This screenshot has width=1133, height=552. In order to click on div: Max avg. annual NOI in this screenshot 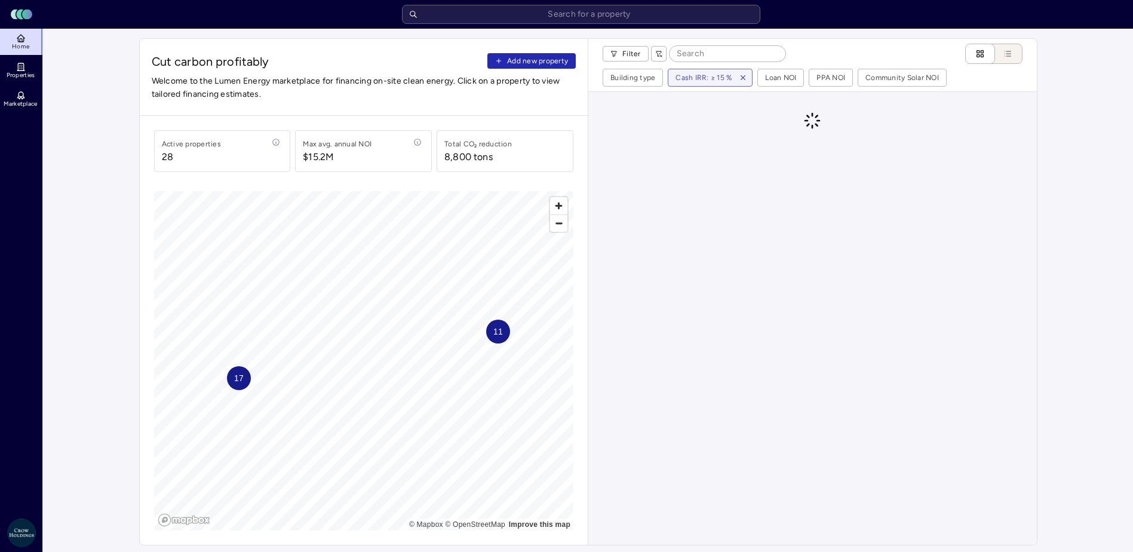, I will do `click(337, 144)`.